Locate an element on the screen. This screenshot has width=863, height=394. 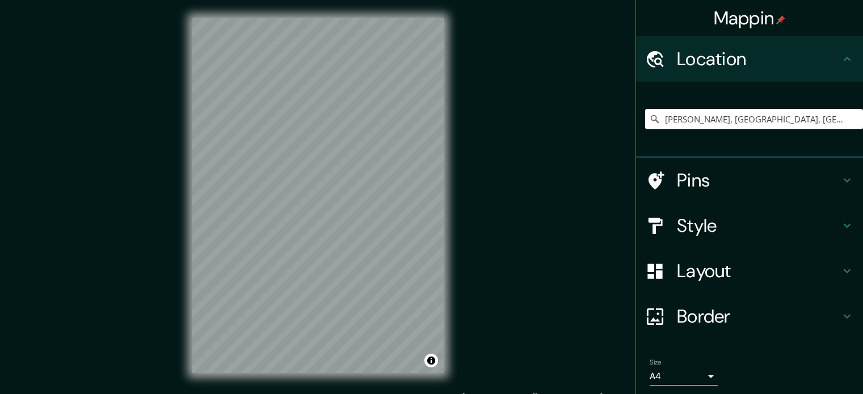
h4: Style is located at coordinates (758, 226).